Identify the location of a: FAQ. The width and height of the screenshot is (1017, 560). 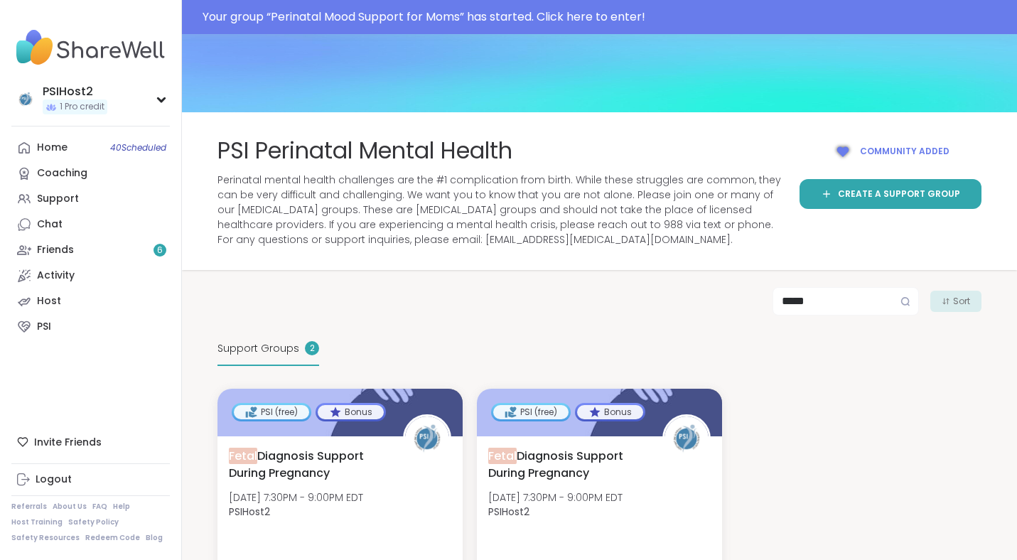
(99, 507).